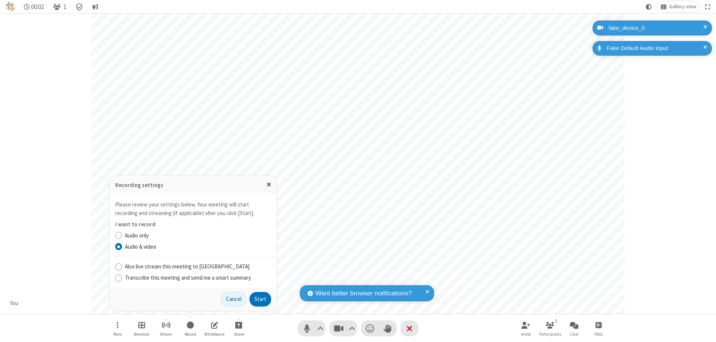 This screenshot has height=342, width=716. I want to click on button: Start streaming, so click(166, 328).